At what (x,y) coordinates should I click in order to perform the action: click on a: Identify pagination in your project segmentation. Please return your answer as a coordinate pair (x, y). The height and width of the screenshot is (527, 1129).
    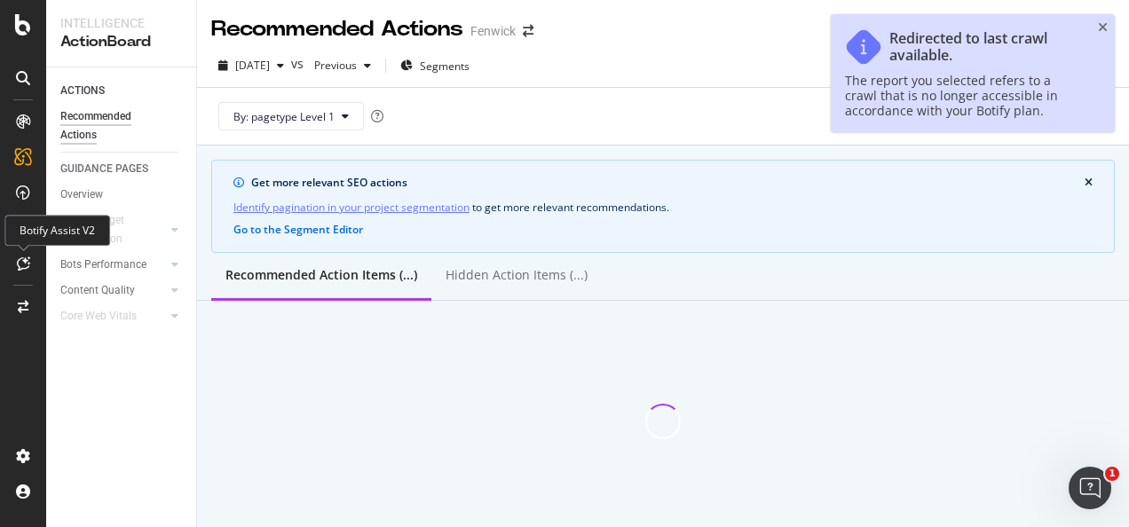
    Looking at the image, I should click on (352, 207).